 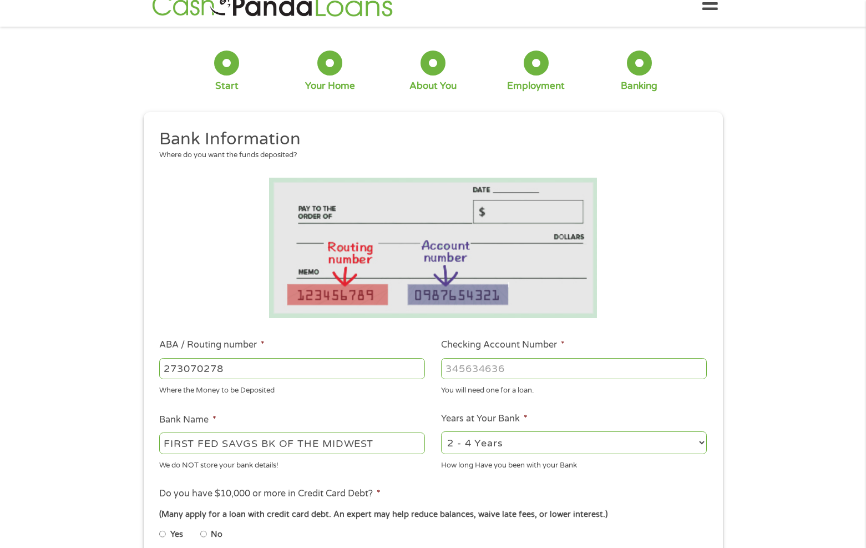 What do you see at coordinates (292, 369) in the screenshot?
I see `input: 263177916` at bounding box center [292, 369].